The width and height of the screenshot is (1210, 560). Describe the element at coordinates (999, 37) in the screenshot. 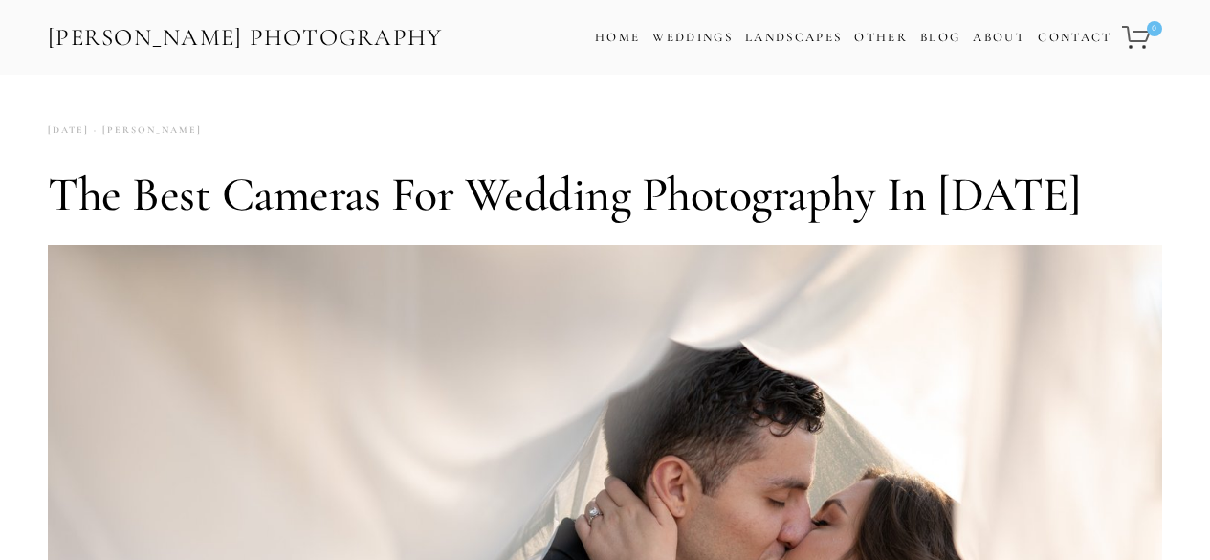

I see `a: About` at that location.